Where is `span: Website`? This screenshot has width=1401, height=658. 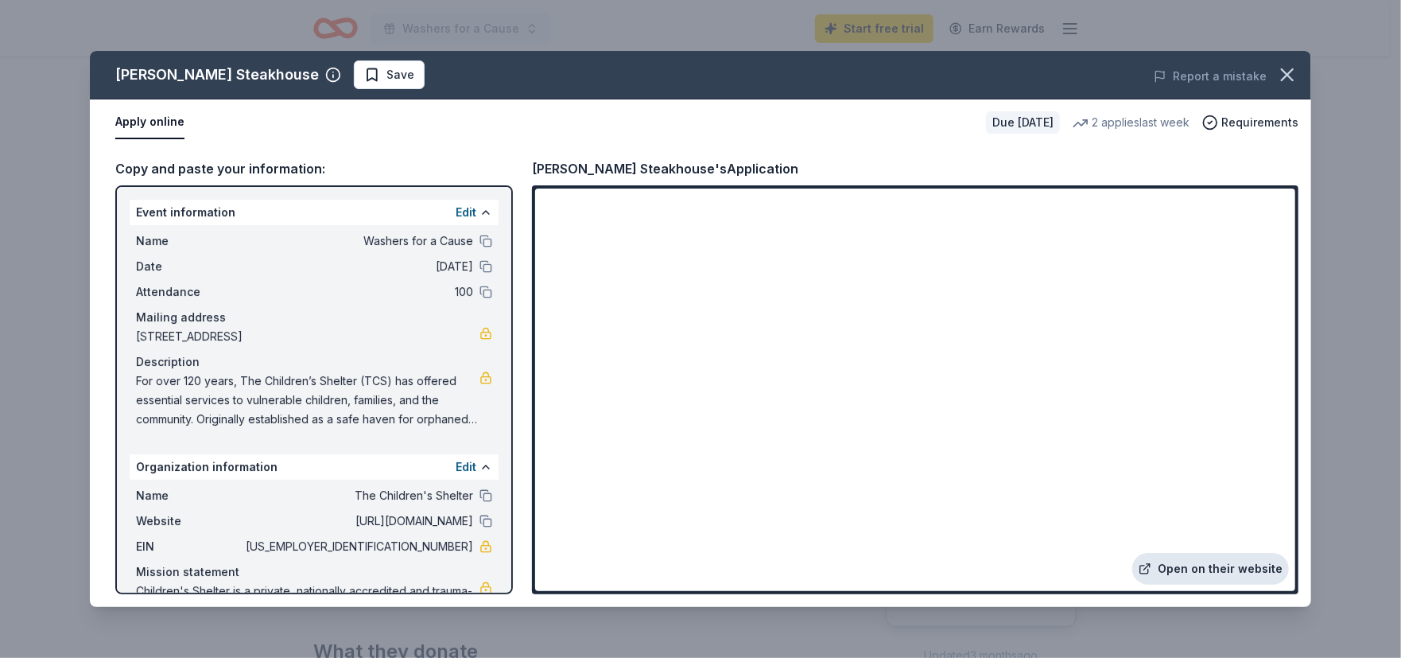 span: Website is located at coordinates (189, 521).